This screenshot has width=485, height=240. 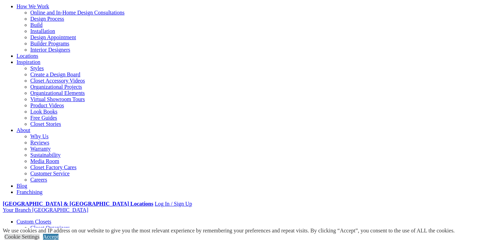 I want to click on a: Reviews, so click(x=40, y=143).